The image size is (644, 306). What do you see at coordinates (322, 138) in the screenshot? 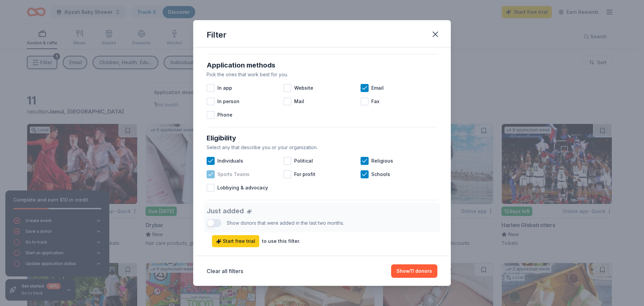
I see `div: Eligibility` at bounding box center [322, 138].